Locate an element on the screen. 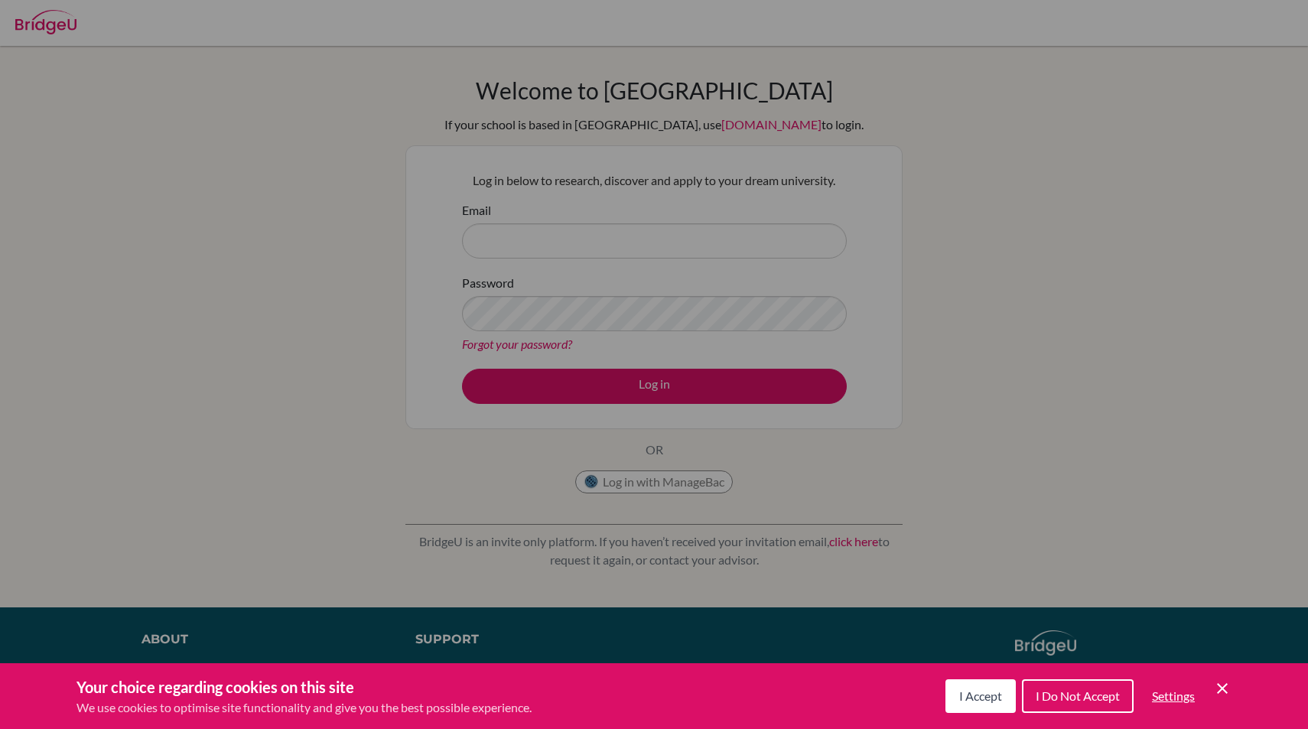  button: I Do Not Accept is located at coordinates (1078, 696).